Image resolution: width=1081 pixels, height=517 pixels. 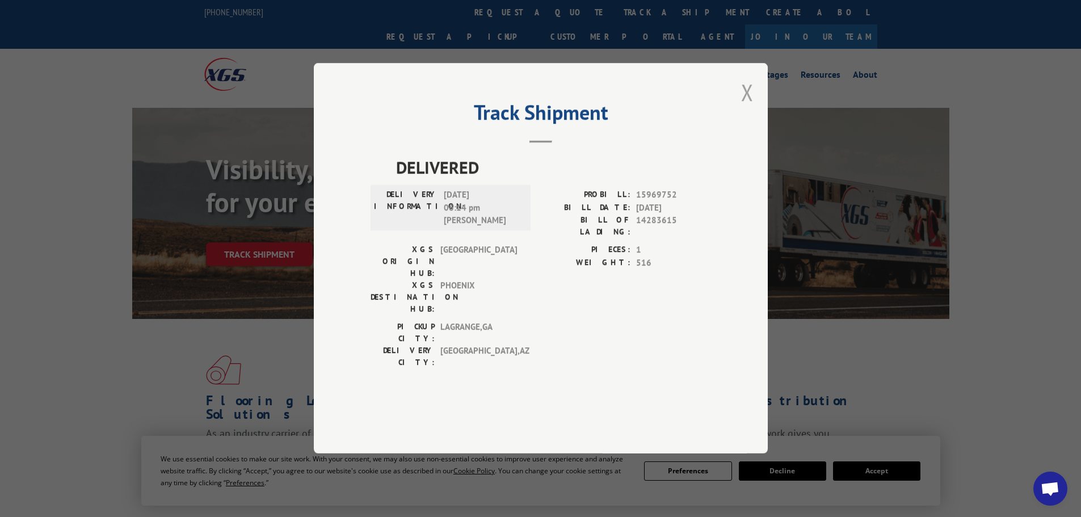 I want to click on span: 14283615, so click(x=673, y=226).